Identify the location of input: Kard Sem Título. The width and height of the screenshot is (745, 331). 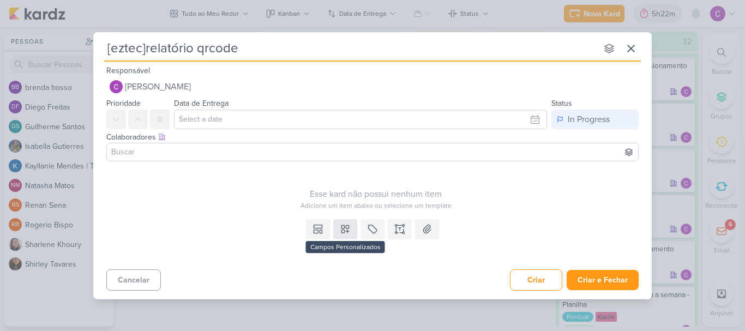
(351, 49).